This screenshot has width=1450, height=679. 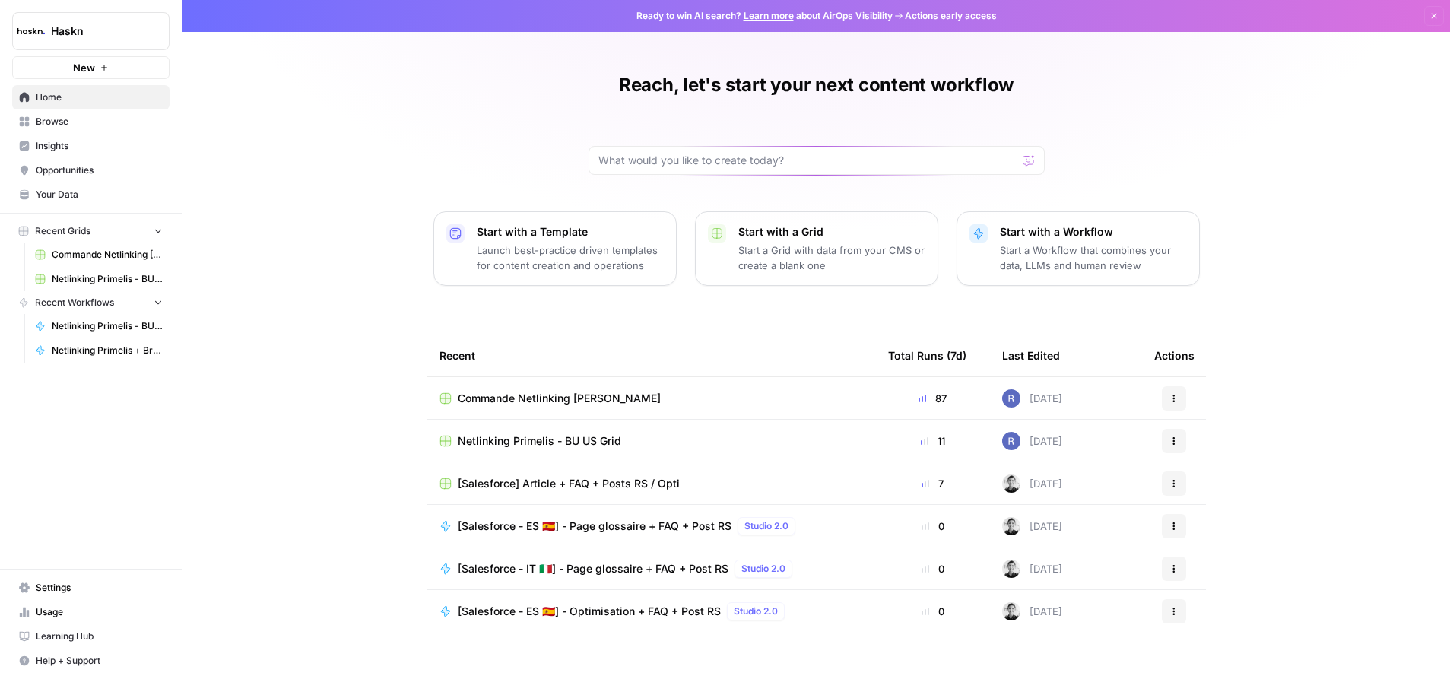 I want to click on a: Browse, so click(x=90, y=122).